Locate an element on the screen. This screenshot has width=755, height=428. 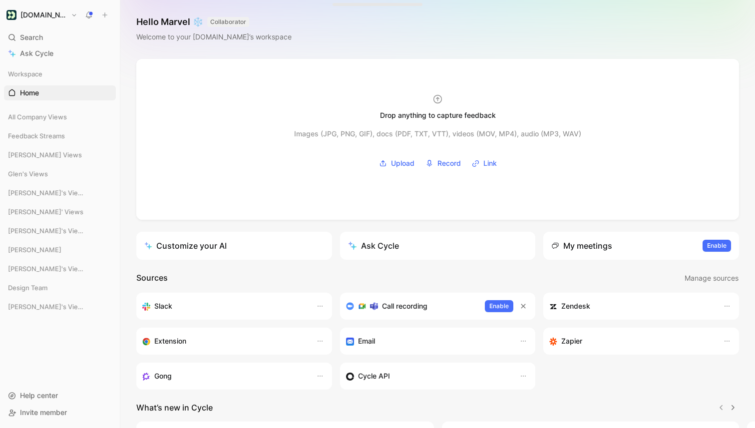
span: Feedback Streams is located at coordinates (36, 136).